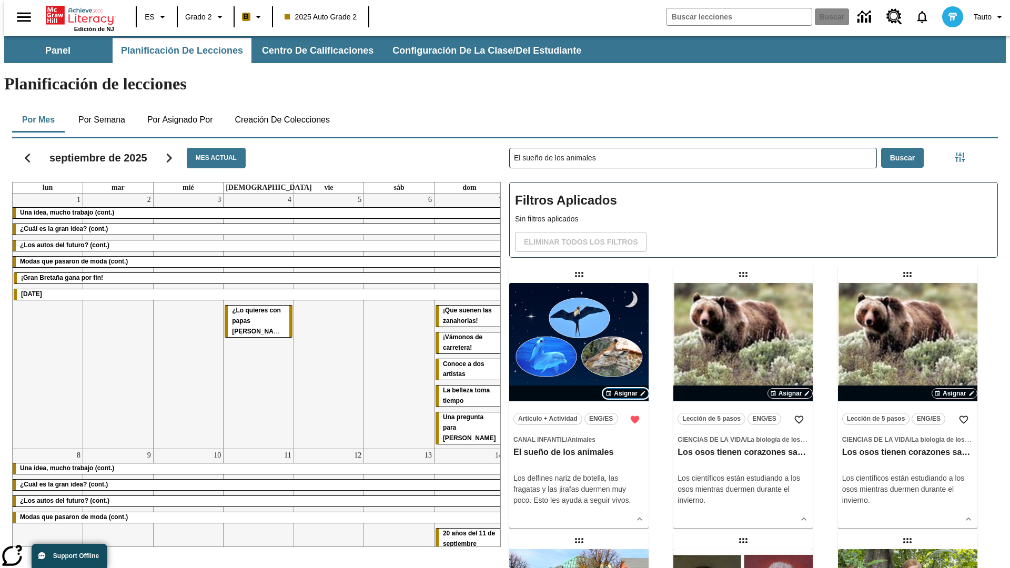 The height and width of the screenshot is (568, 1010). Describe the element at coordinates (578, 452) in the screenshot. I see `h3: El sueño de los animales` at that location.